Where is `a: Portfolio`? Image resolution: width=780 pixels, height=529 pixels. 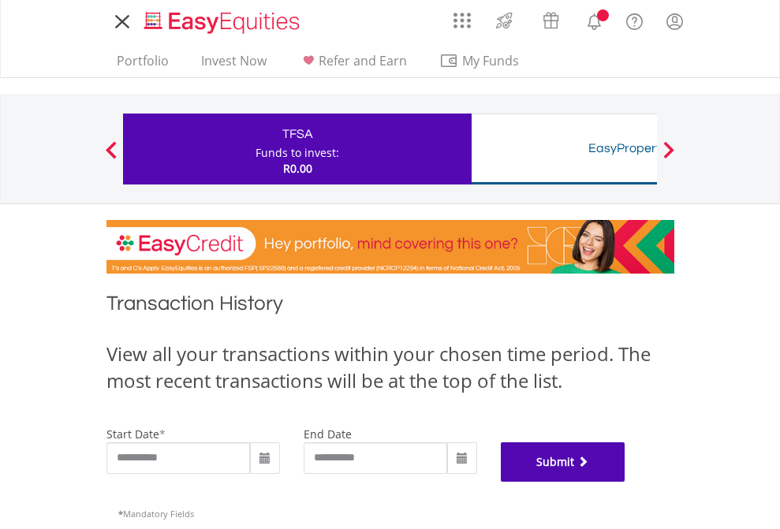 a: Portfolio is located at coordinates (143, 65).